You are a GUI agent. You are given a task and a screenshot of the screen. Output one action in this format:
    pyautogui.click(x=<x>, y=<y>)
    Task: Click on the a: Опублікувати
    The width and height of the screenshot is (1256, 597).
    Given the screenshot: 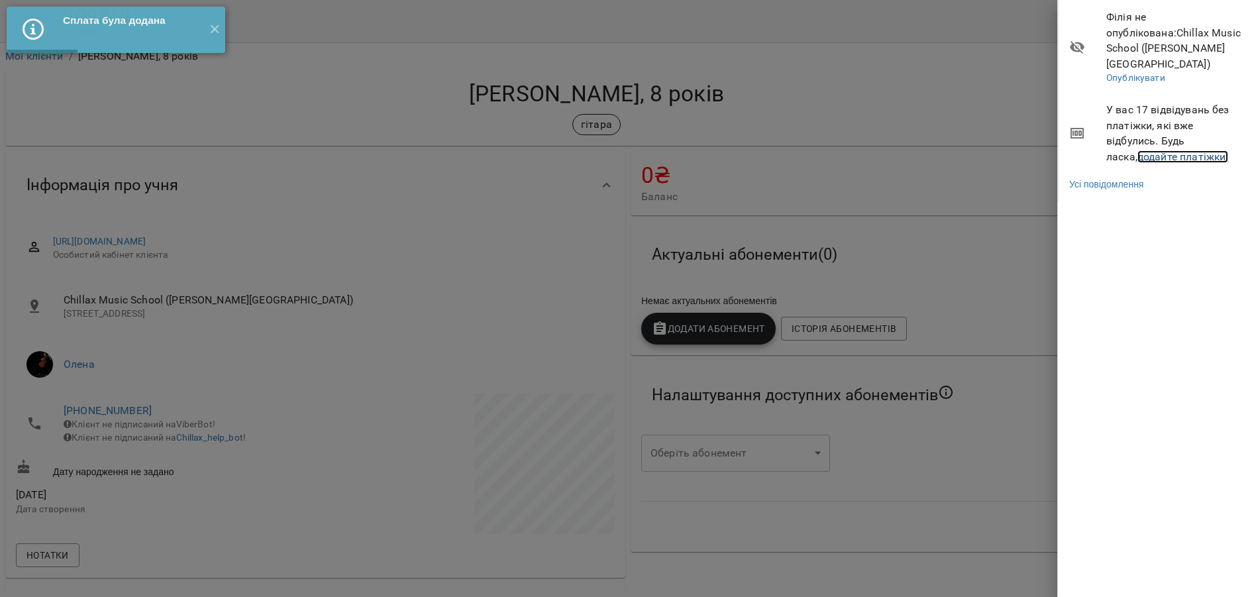 What is the action you would take?
    pyautogui.click(x=1135, y=78)
    